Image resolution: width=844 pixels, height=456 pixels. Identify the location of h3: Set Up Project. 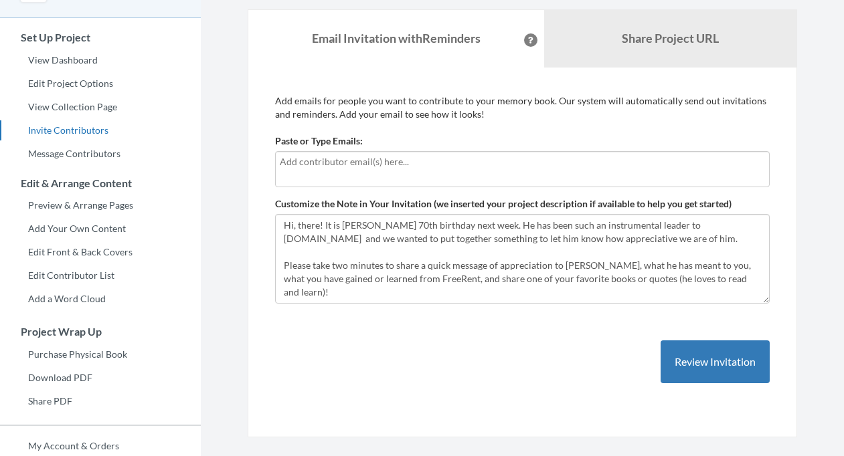
(100, 37).